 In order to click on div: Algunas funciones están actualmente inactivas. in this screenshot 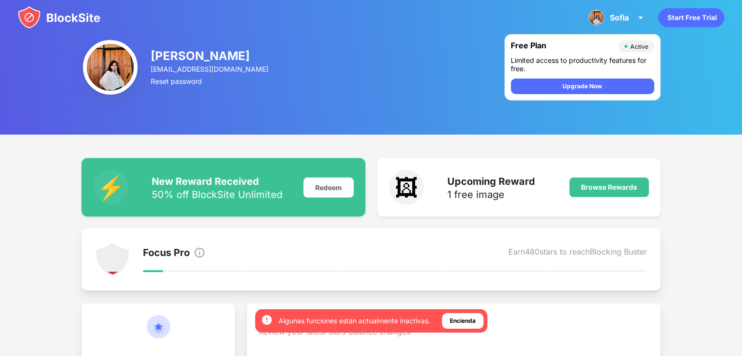, I will do `click(354, 321)`.